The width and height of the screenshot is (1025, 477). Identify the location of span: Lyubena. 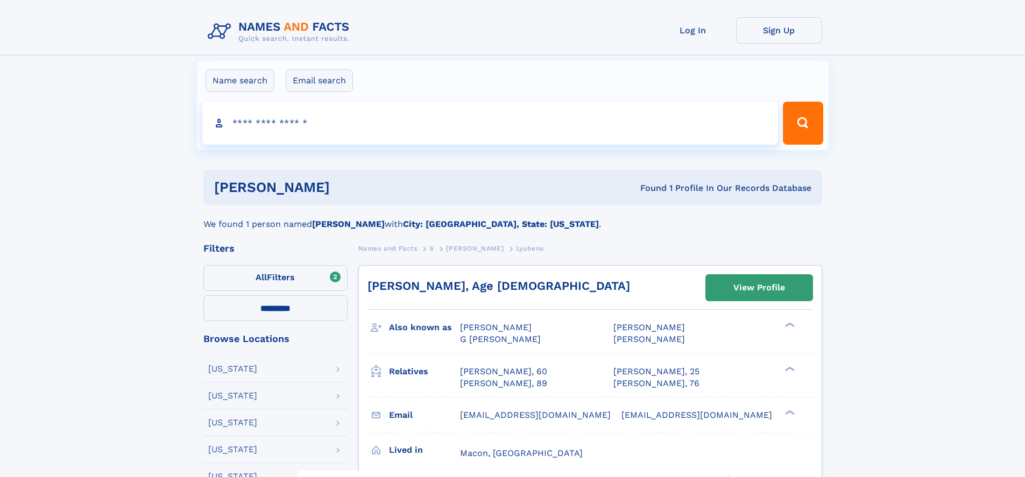
(530, 248).